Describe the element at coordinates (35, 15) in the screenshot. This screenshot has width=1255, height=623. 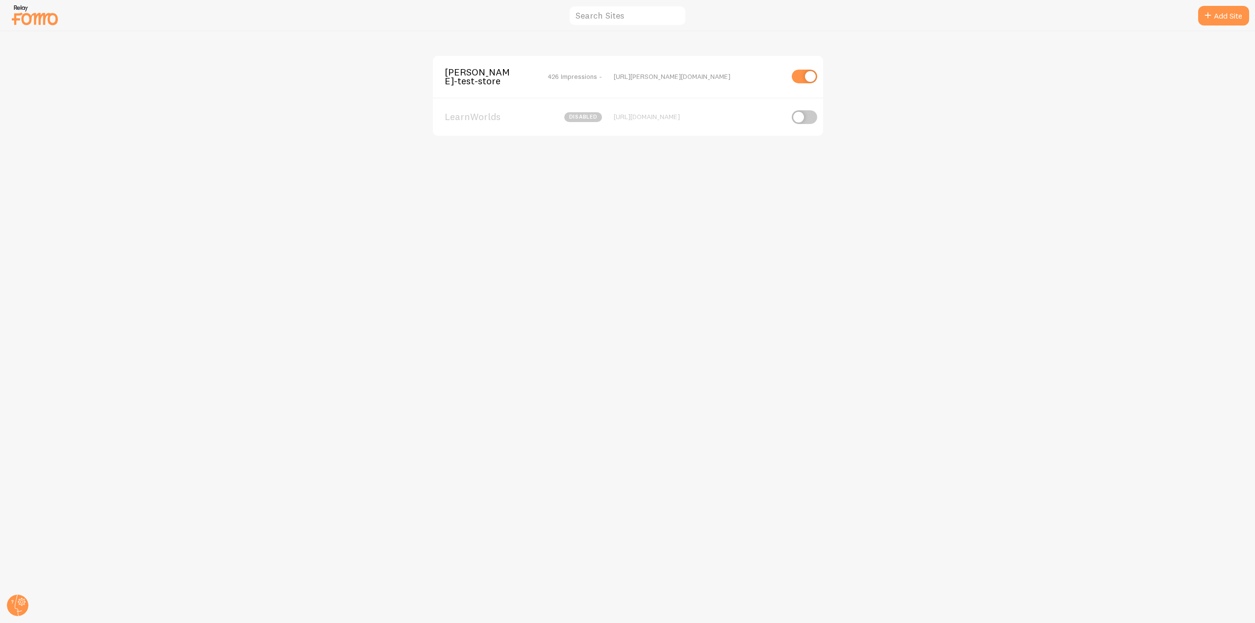
I see `img: fomo-relay-logo-orange.svg` at that location.